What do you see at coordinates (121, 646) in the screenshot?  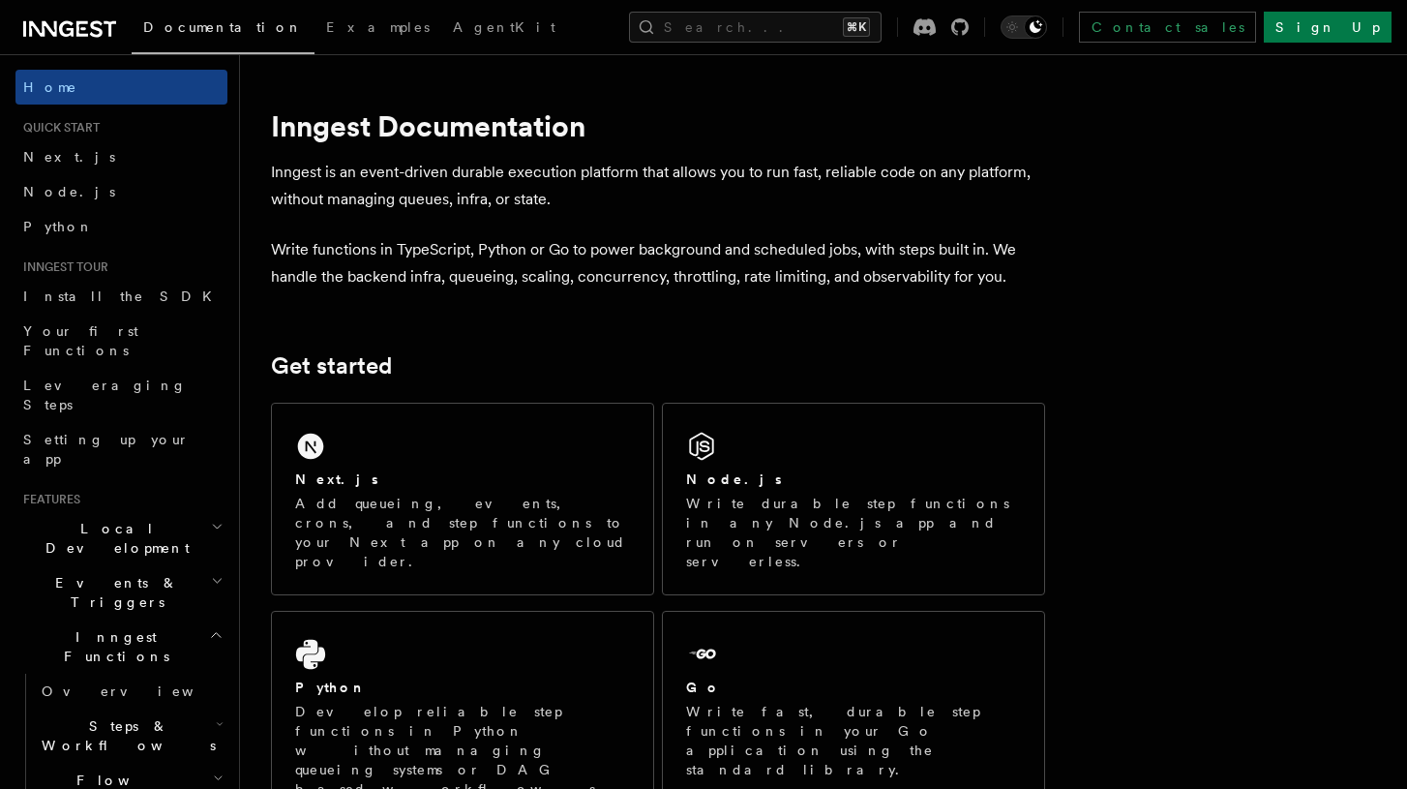 I see `button: Inngest Functions` at bounding box center [121, 646].